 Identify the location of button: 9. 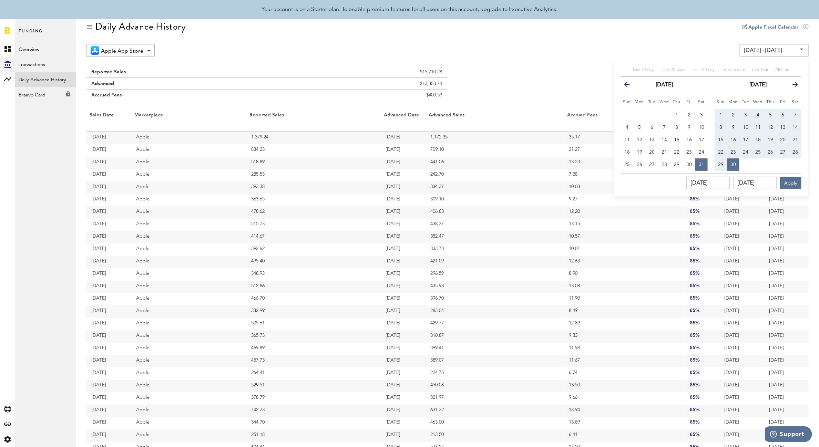
(733, 128).